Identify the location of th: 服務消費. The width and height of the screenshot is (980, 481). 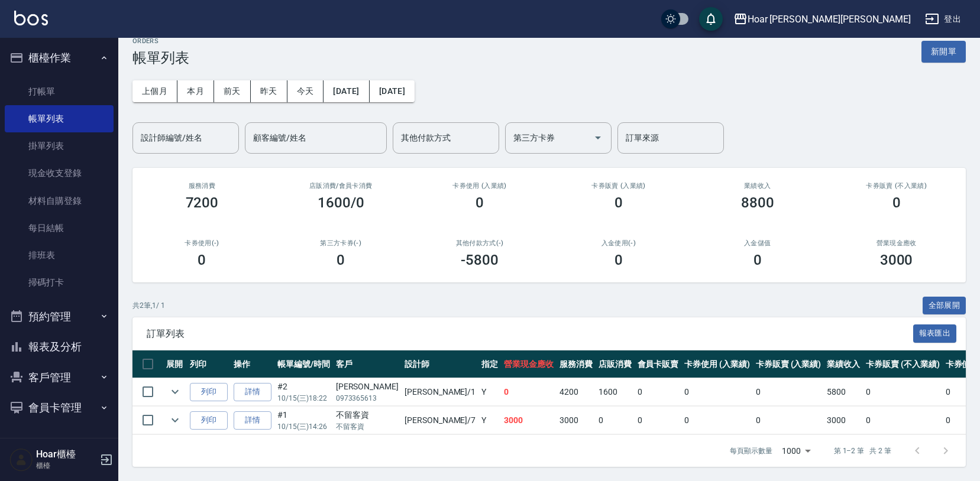
(576, 364).